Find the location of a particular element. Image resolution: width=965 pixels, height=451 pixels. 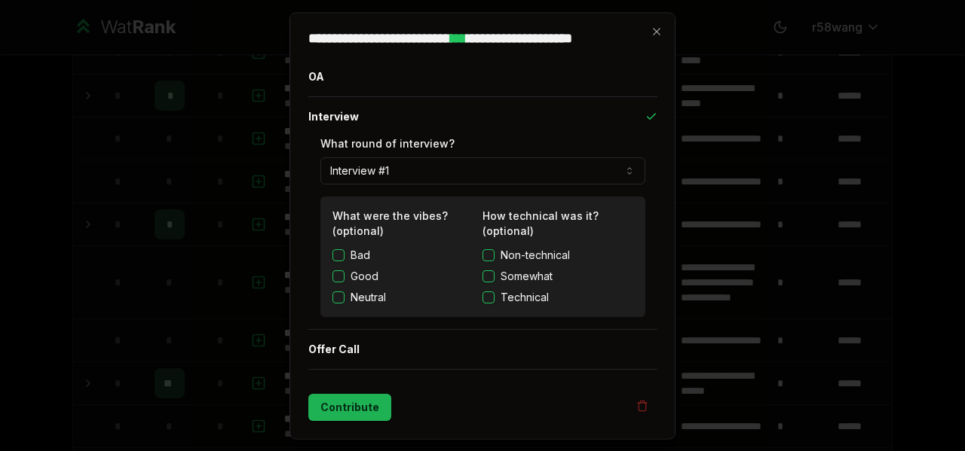

button: Interview is located at coordinates (482, 116).